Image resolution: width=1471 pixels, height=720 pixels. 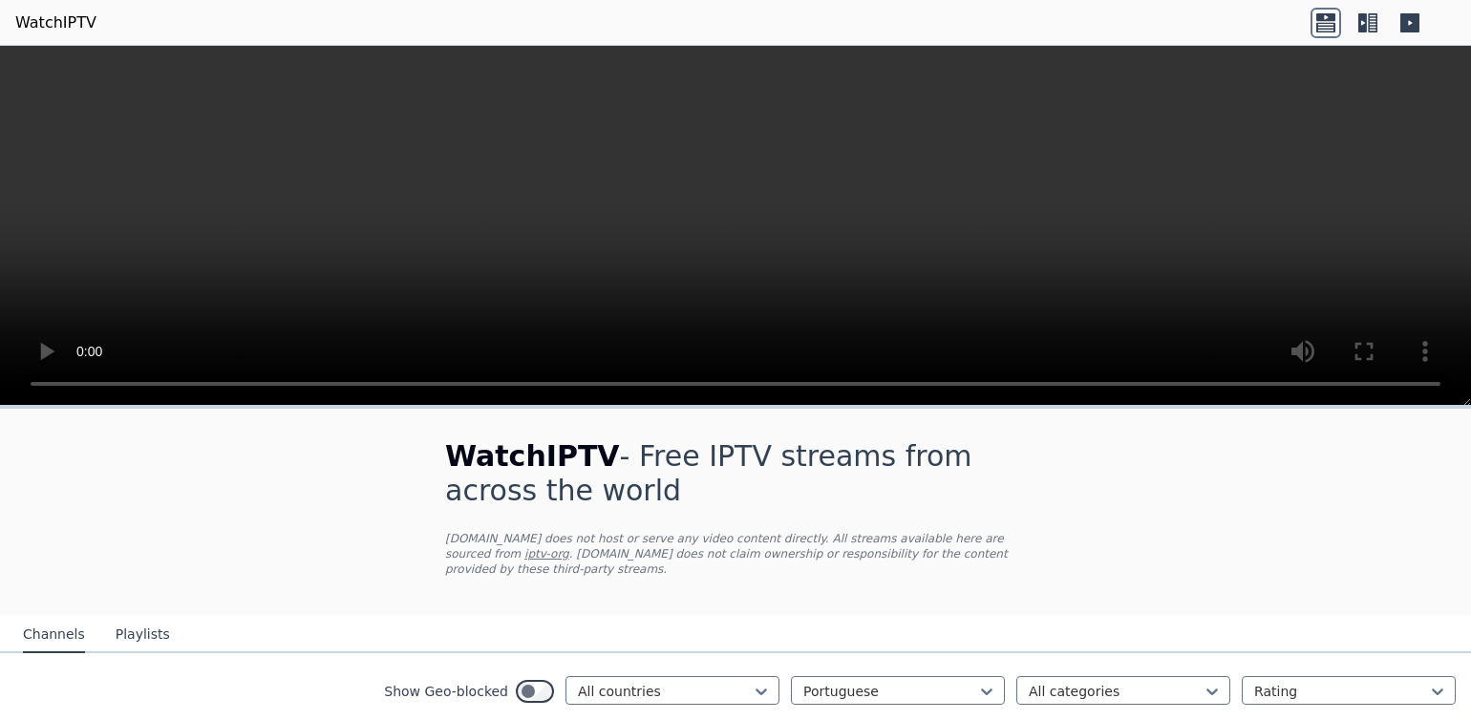 What do you see at coordinates (735, 474) in the screenshot?
I see `h1: - Free IPTV streams from across the world` at bounding box center [735, 474].